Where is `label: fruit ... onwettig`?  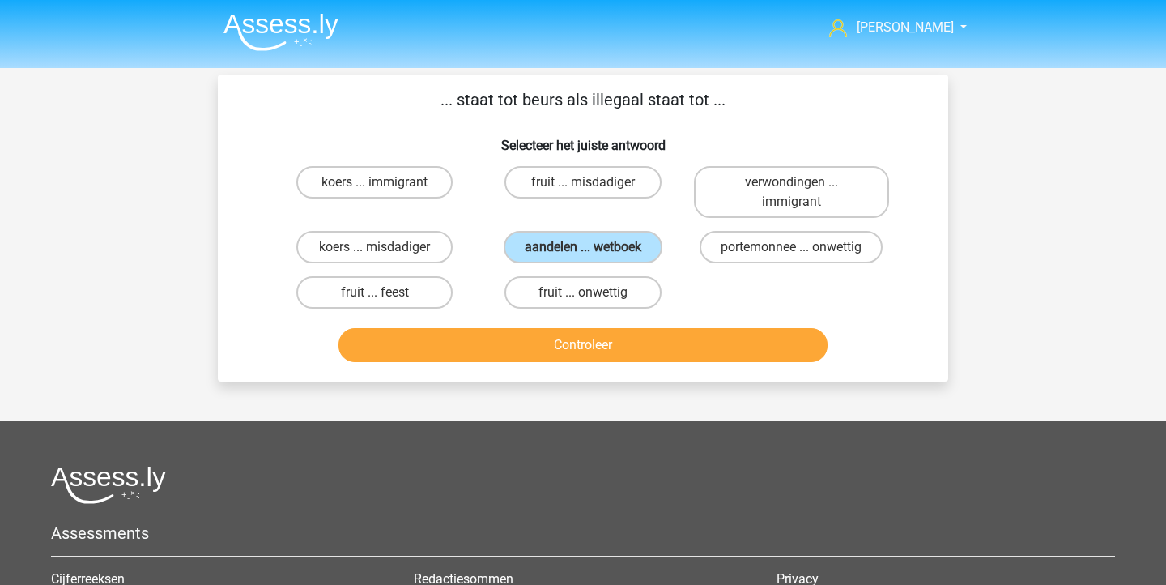 label: fruit ... onwettig is located at coordinates (582, 292).